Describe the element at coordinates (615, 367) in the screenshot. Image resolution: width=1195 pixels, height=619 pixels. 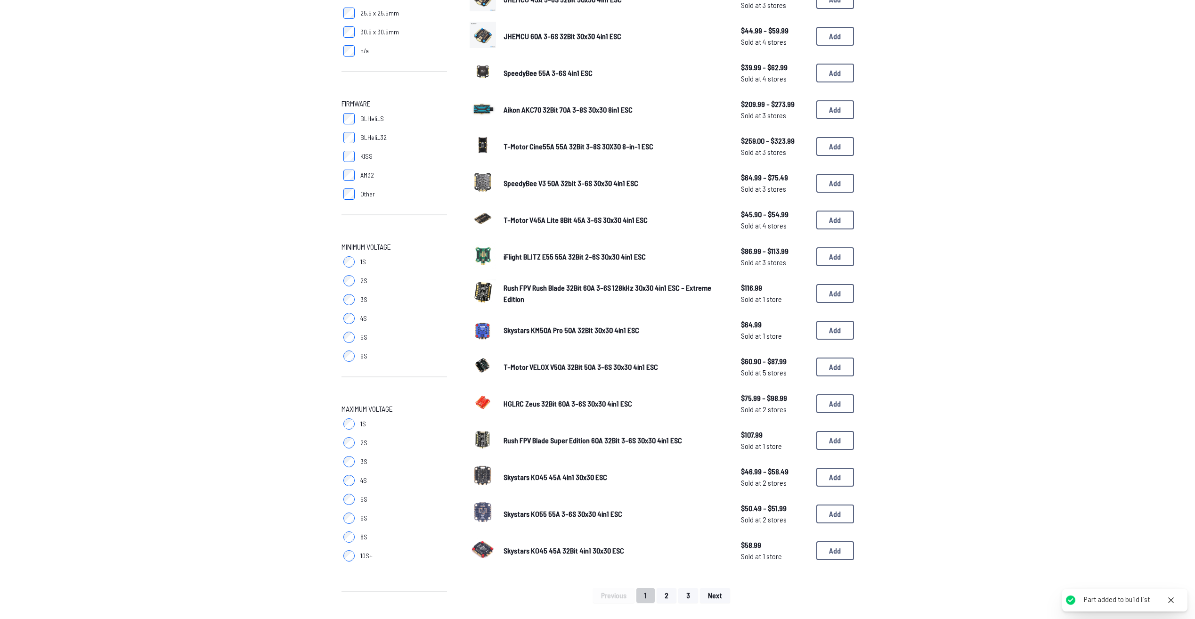
I see `a: T-Motor VELOX V50A 32Bit 50A 3-6S 30x30 4in1 ESC` at that location.